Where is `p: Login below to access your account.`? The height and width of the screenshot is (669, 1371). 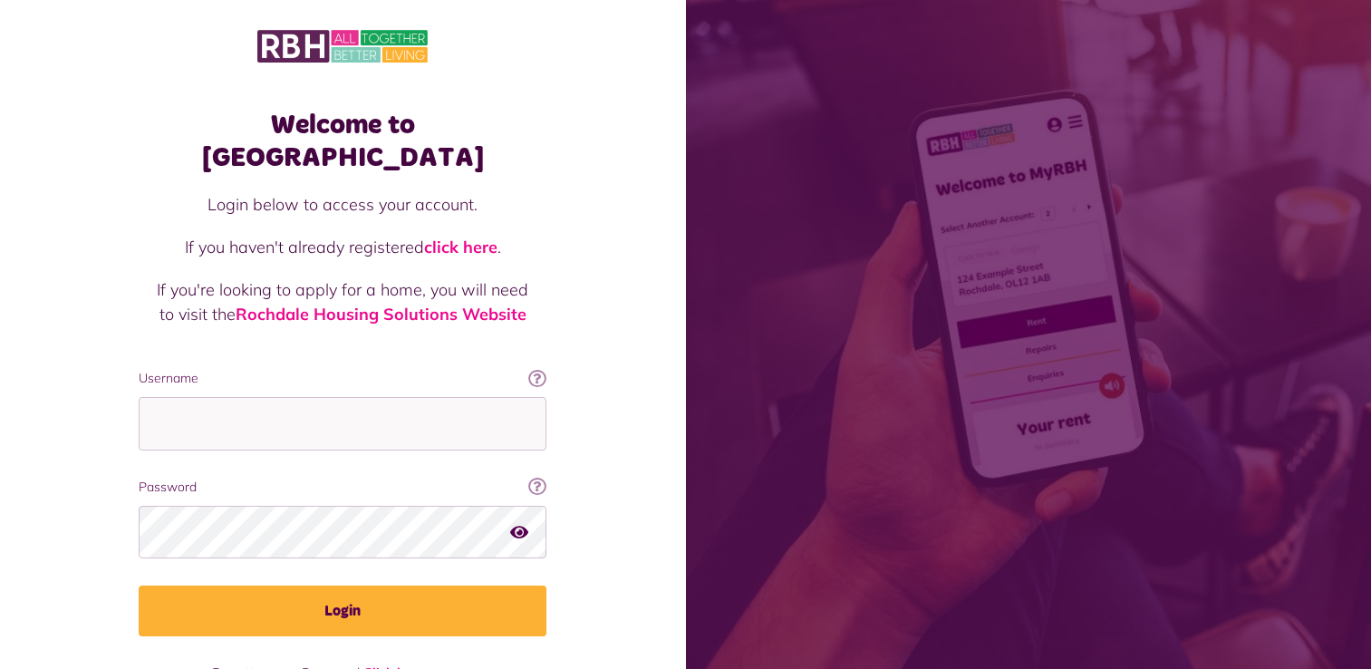
p: Login below to access your account. is located at coordinates (343, 204).